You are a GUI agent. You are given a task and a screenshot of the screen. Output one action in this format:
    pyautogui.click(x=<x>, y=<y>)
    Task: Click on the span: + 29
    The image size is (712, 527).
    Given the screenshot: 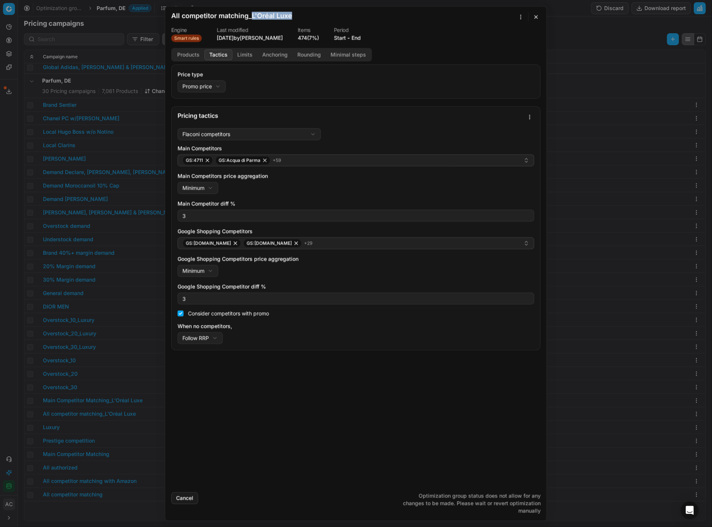 What is the action you would take?
    pyautogui.click(x=308, y=243)
    